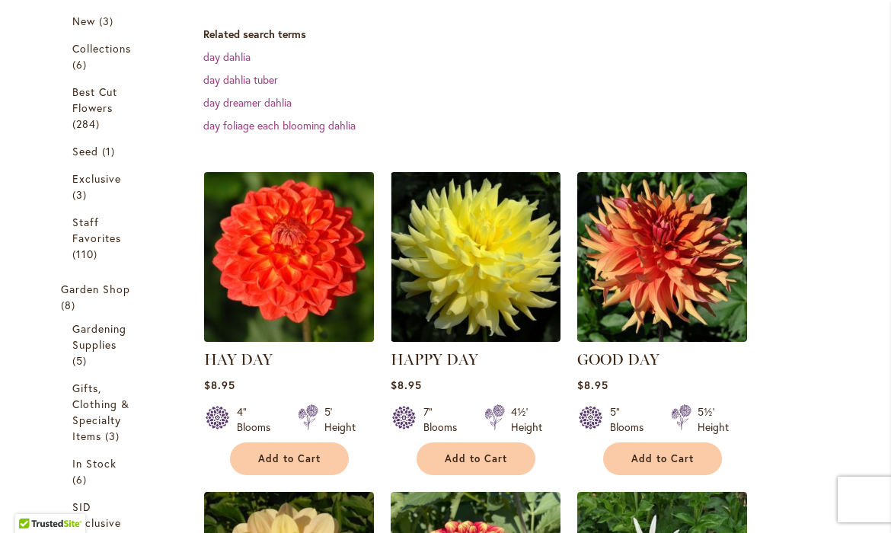  I want to click on a: Staff Favorites, so click(102, 238).